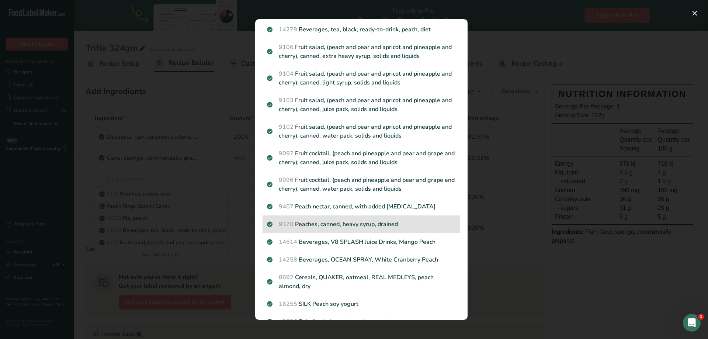 Image resolution: width=708 pixels, height=339 pixels. What do you see at coordinates (288, 321) in the screenshot?
I see `span: 43536` at bounding box center [288, 321].